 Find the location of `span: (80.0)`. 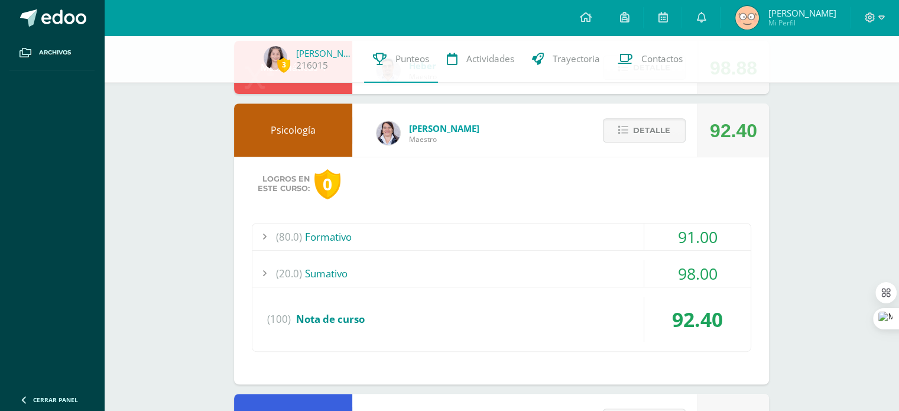

span: (80.0) is located at coordinates (289, 236).